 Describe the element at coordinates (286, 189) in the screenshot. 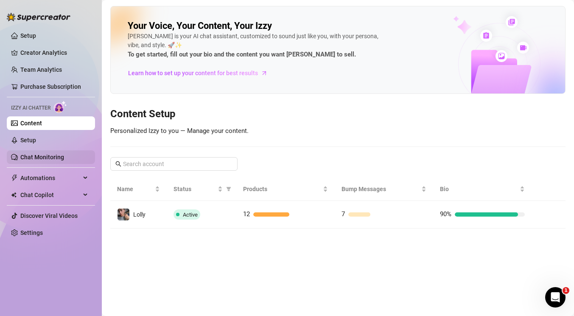

I see `th: Products` at that location.